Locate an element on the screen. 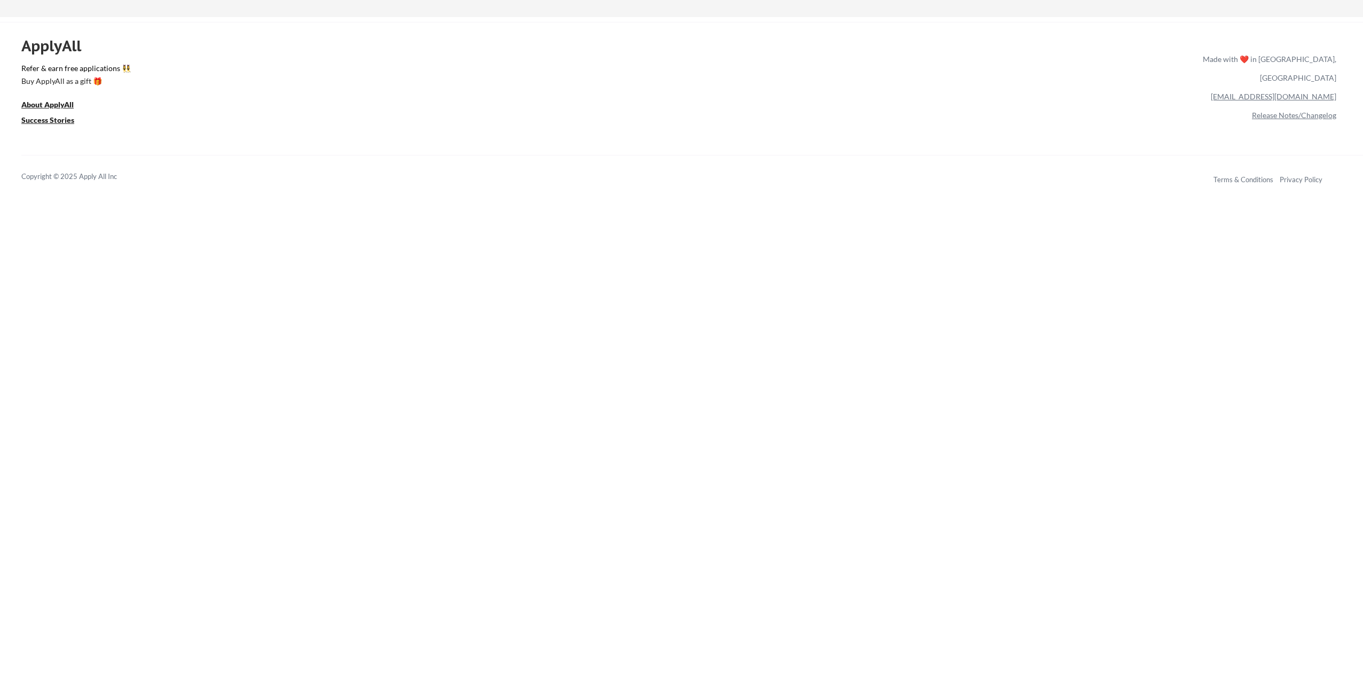  u: About ApplyAll is located at coordinates (48, 104).